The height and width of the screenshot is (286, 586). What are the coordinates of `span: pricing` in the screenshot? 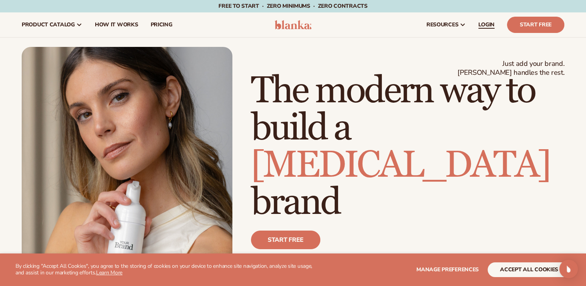 It's located at (161, 25).